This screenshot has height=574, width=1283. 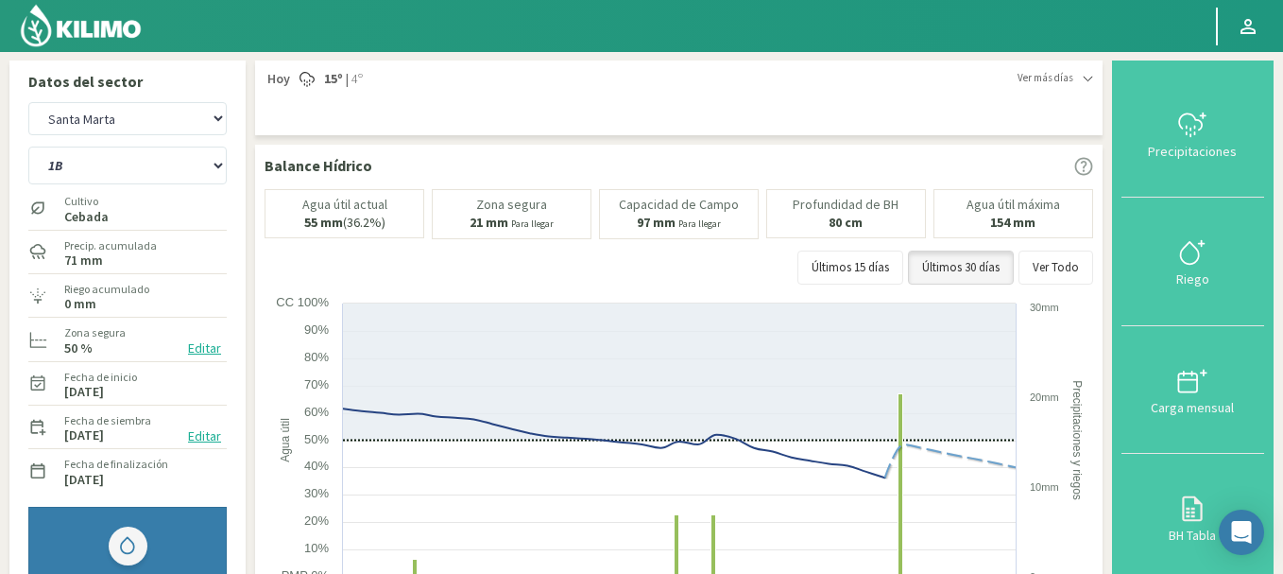 I want to click on div: Precipitaciones, so click(x=1192, y=151).